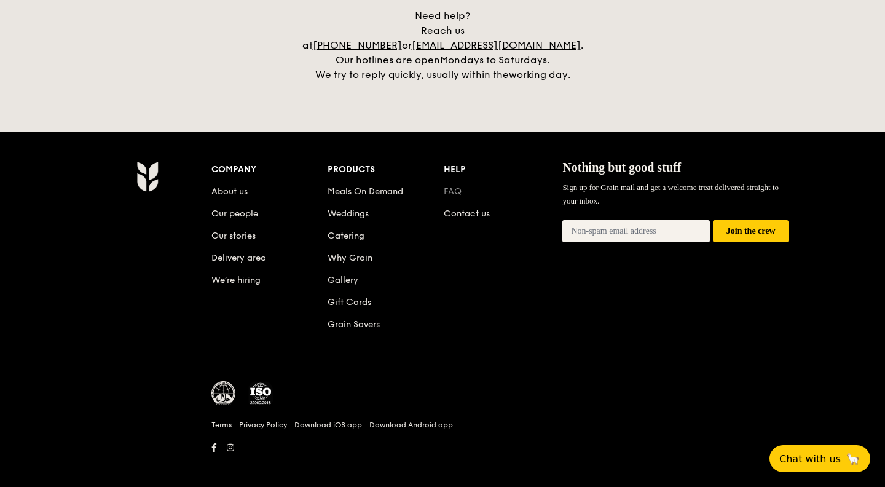 This screenshot has height=487, width=885. I want to click on input: Non-spam email address, so click(636, 231).